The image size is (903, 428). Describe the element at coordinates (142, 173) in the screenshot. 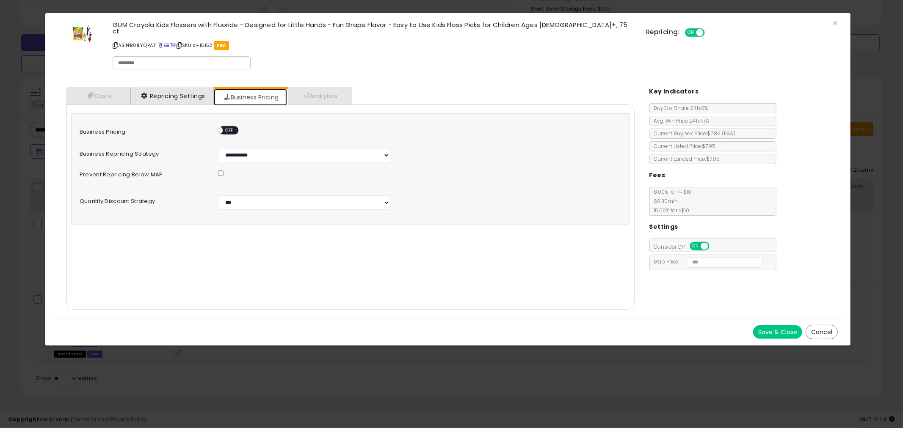

I see `label: Prevent repricing below MAP` at that location.